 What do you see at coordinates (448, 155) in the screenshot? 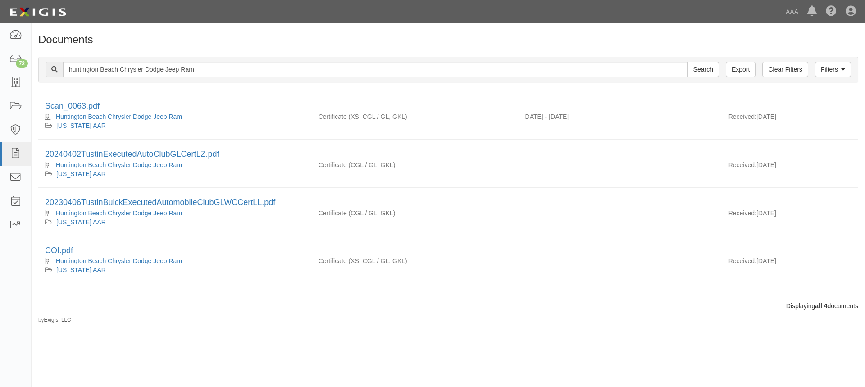
I see `div: 20240402TustinExecutedAutoClubGLCertLZ.pdf` at bounding box center [448, 155].